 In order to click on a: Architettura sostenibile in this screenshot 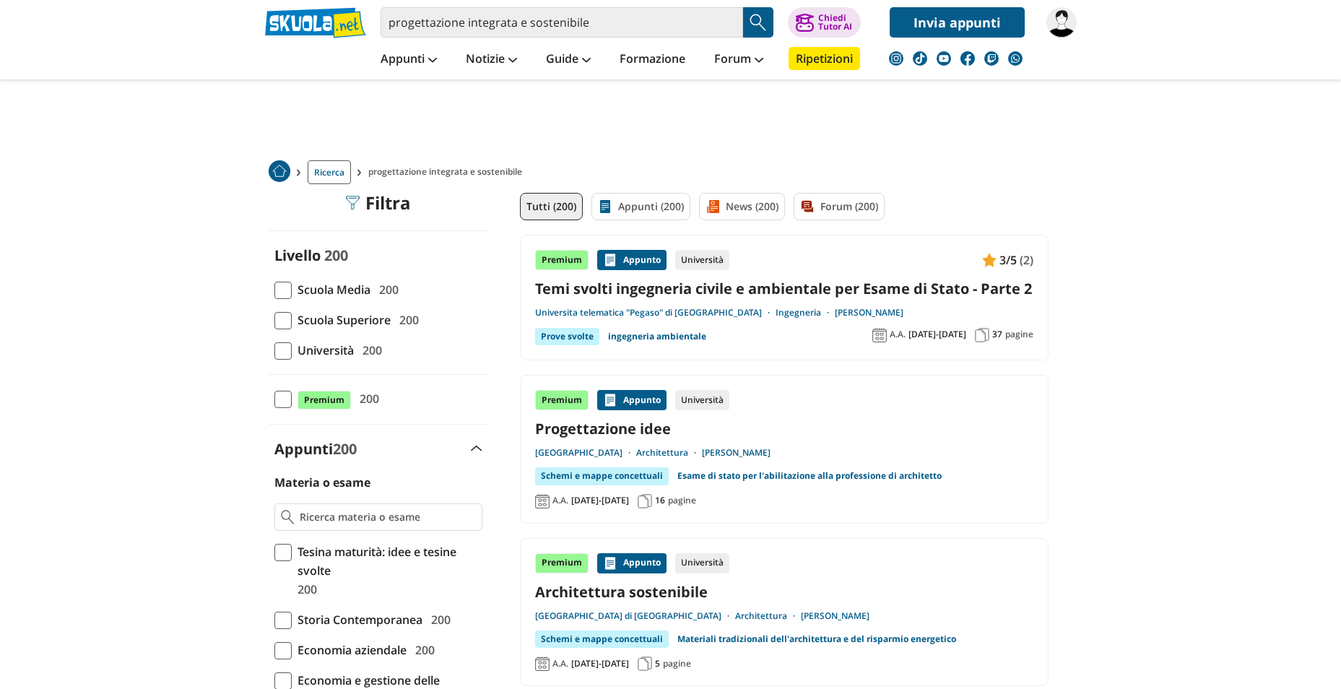, I will do `click(784, 591)`.